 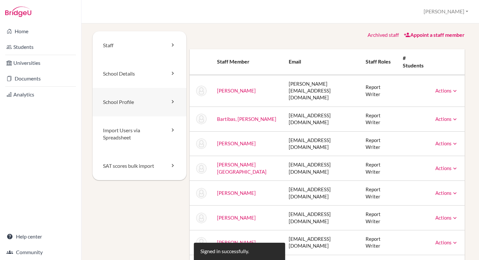 I want to click on img: Carla Silva, so click(x=201, y=243).